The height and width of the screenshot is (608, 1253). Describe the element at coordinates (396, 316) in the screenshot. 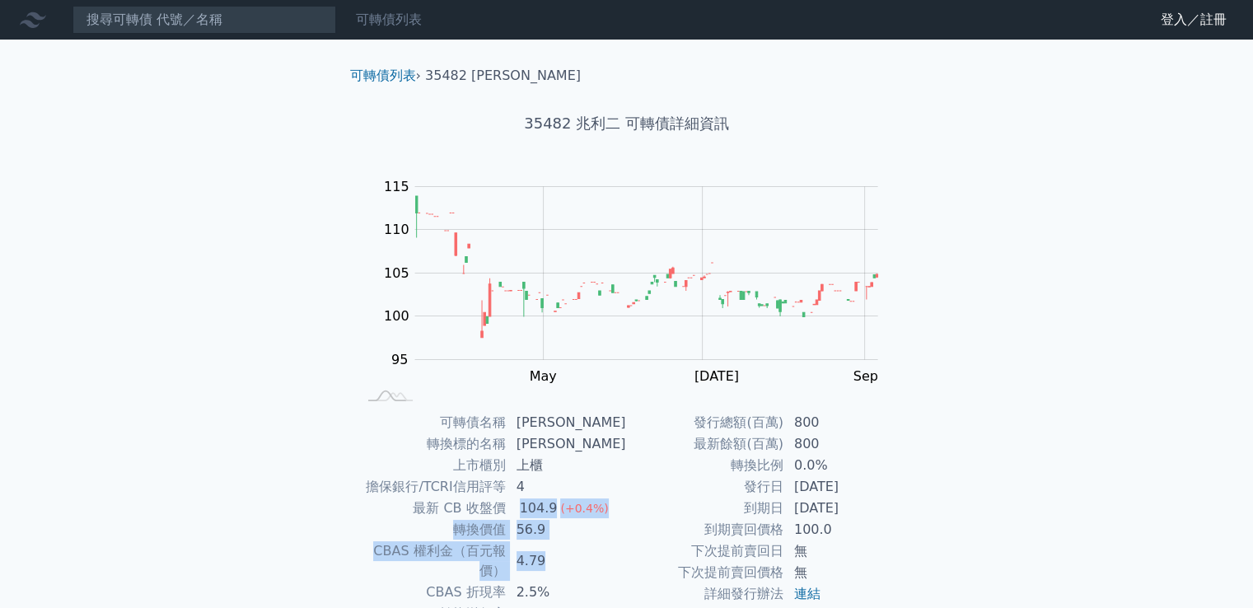

I see `tspan: 100` at that location.